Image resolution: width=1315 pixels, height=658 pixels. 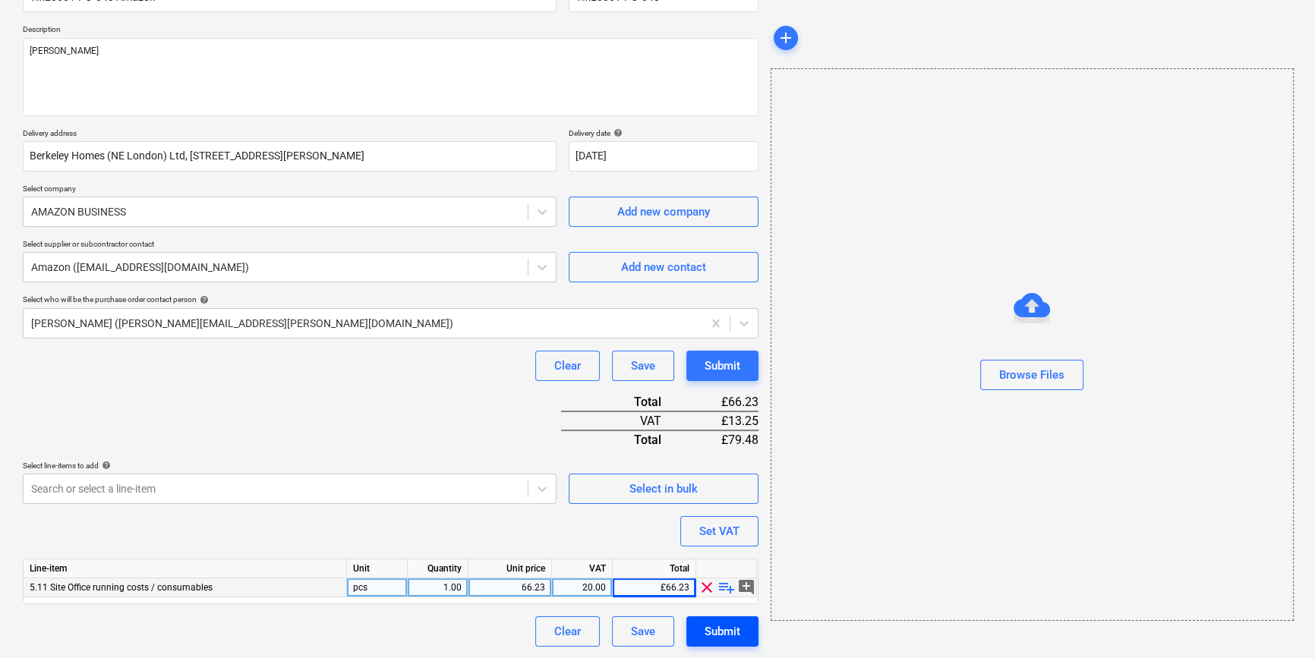 What do you see at coordinates (786, 38) in the screenshot?
I see `span: add` at bounding box center [786, 38].